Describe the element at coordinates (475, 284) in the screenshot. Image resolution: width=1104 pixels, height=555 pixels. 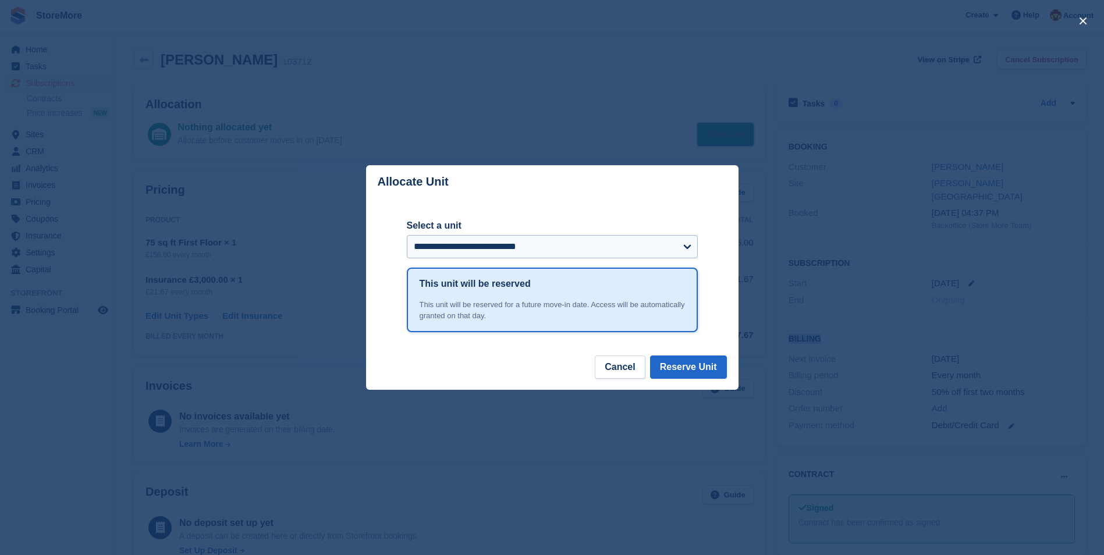
I see `h1: This unit will be reserved` at that location.